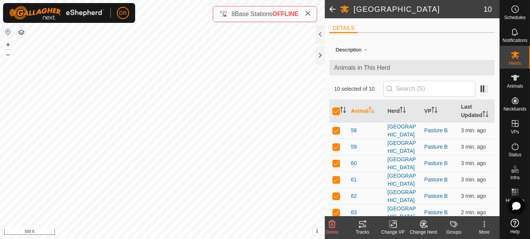  I want to click on span: DR, so click(123, 13).